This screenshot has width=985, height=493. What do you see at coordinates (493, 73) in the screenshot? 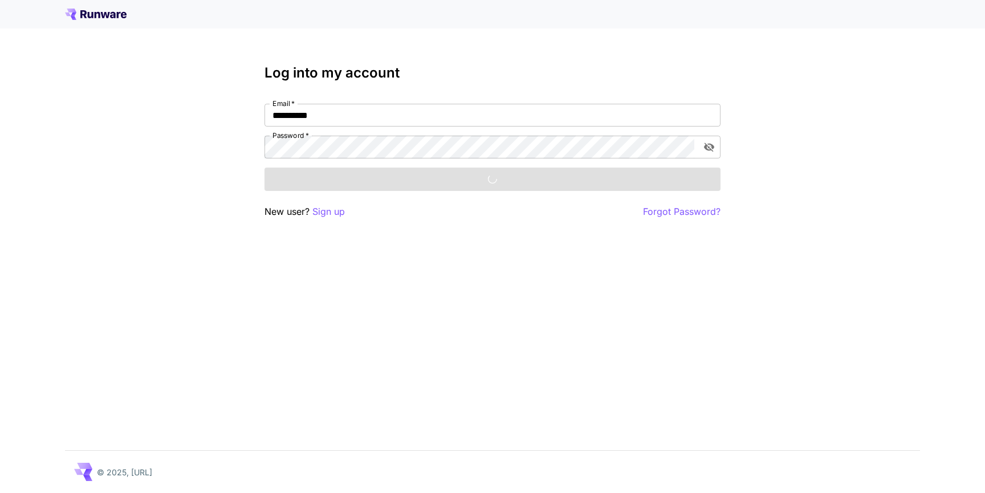
I see `h3: Log into my account` at bounding box center [493, 73].